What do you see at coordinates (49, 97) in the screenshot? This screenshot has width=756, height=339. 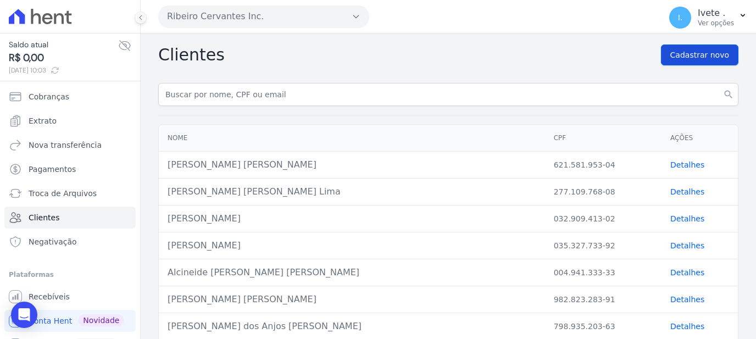 I see `span: Cobranças` at bounding box center [49, 97].